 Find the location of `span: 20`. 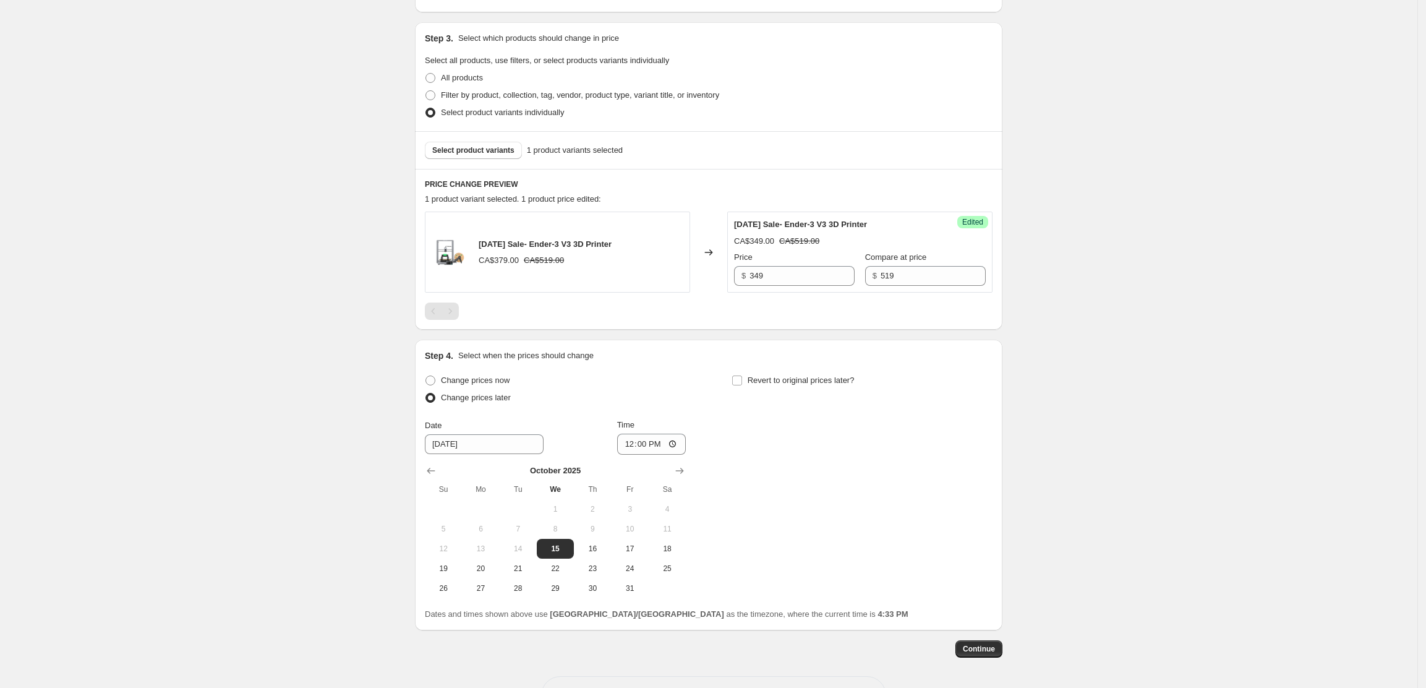

span: 20 is located at coordinates (481, 568).